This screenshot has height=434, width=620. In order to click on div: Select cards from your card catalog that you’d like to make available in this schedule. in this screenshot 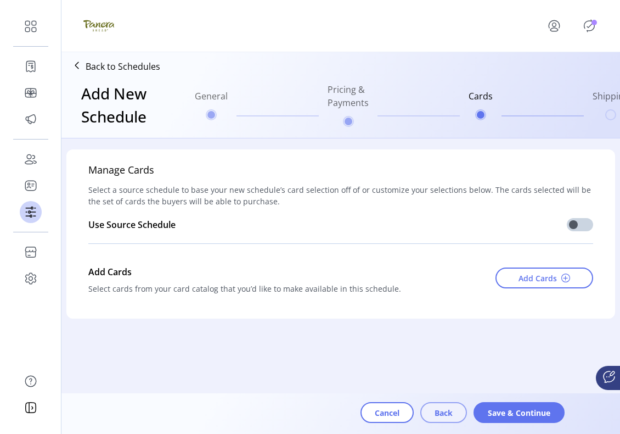, I will do `click(268, 288)`.